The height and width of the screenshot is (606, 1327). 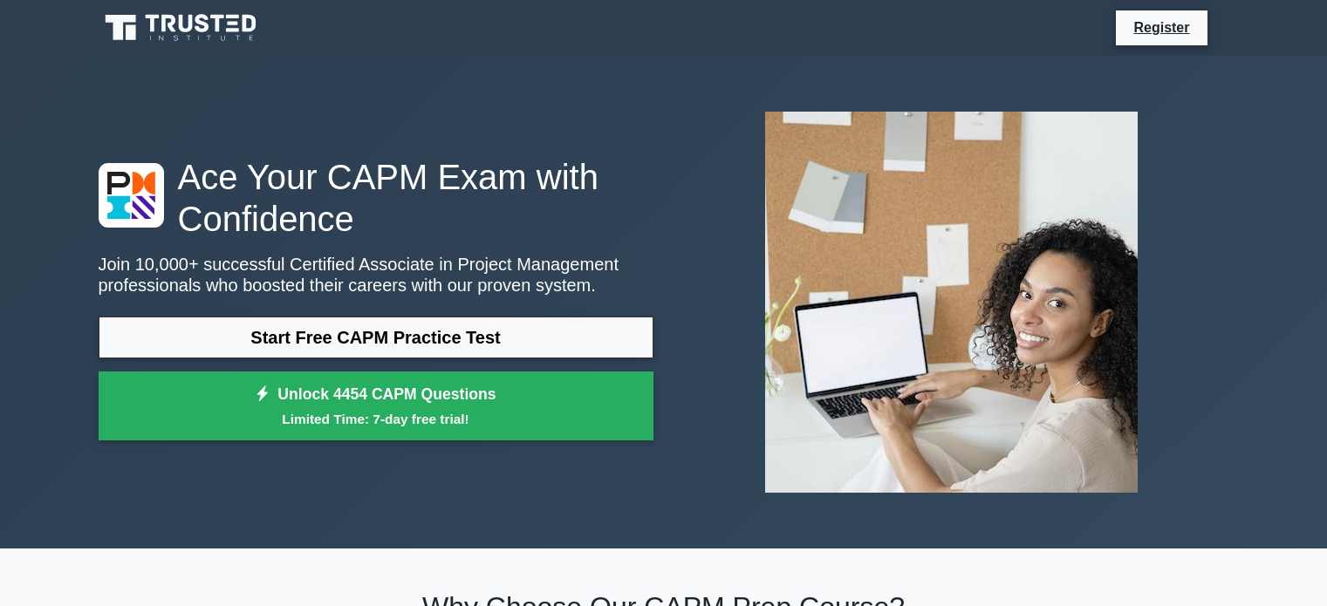 What do you see at coordinates (376, 338) in the screenshot?
I see `a: Start Free CAPM Practice Test` at bounding box center [376, 338].